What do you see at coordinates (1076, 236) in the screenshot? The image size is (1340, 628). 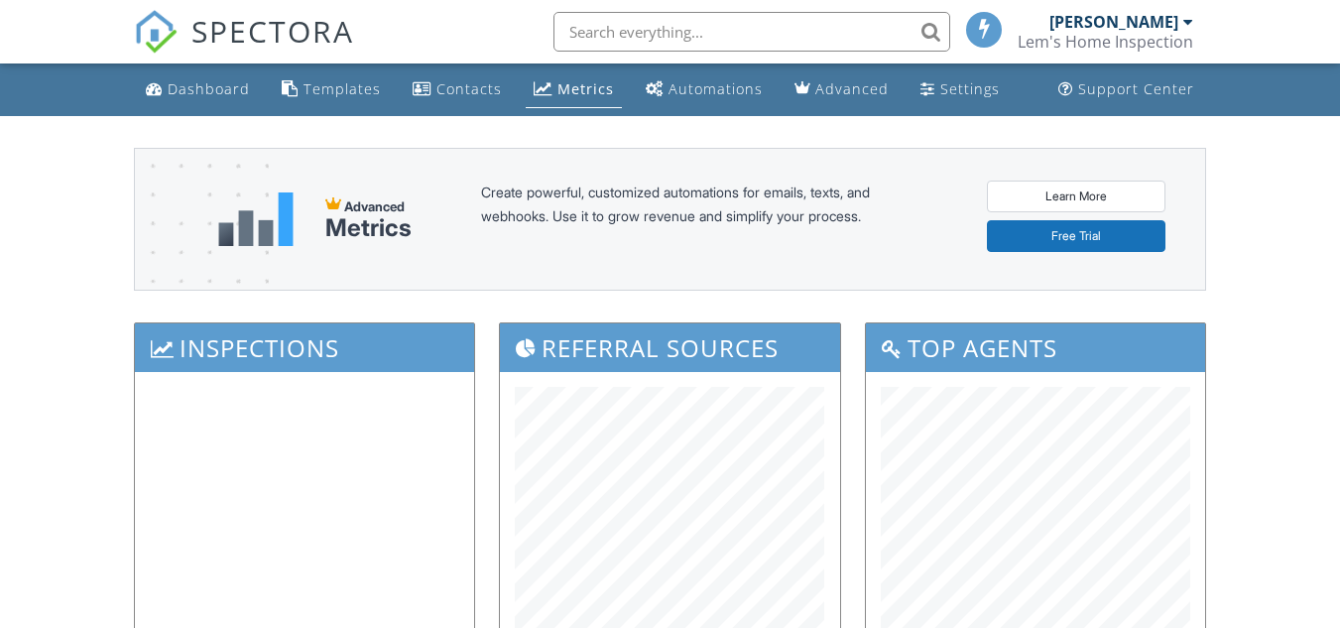 I see `a: Free Trial` at bounding box center [1076, 236].